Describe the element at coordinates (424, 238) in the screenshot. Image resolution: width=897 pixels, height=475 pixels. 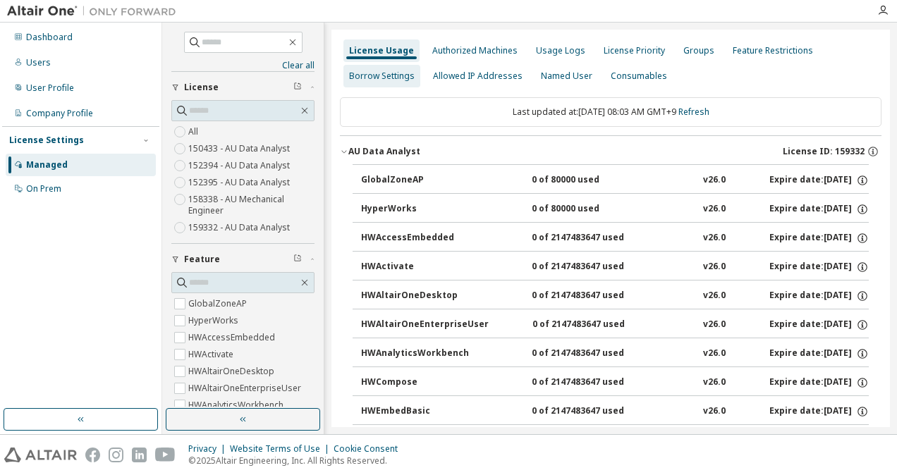
I see `div: HWAccessEmbedded` at that location.